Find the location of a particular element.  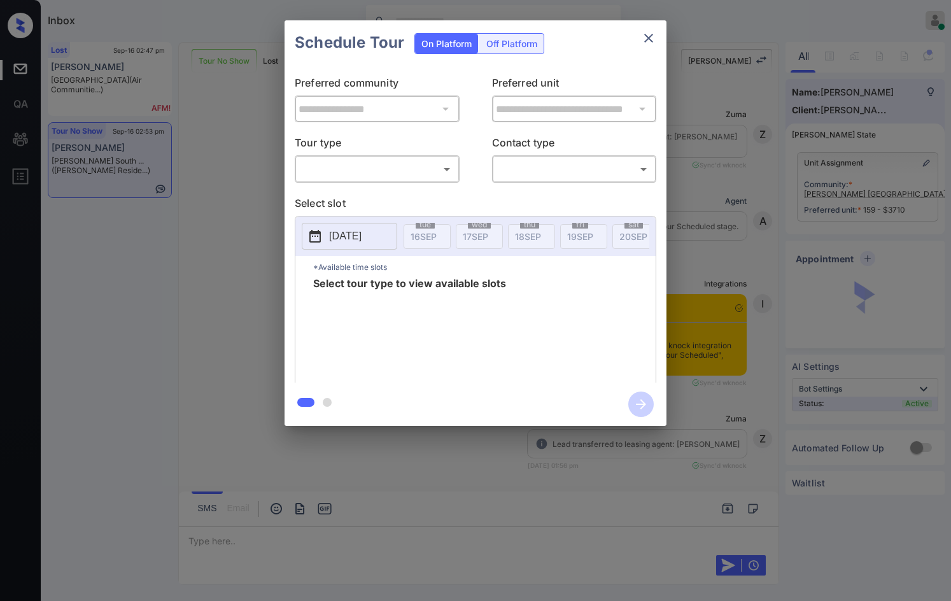

p: Preferred unit is located at coordinates (574, 85).